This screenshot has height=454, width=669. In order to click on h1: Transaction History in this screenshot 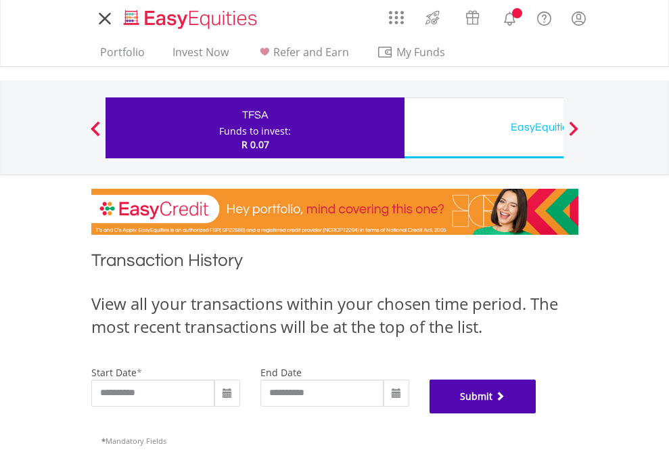, I will do `click(335, 263)`.